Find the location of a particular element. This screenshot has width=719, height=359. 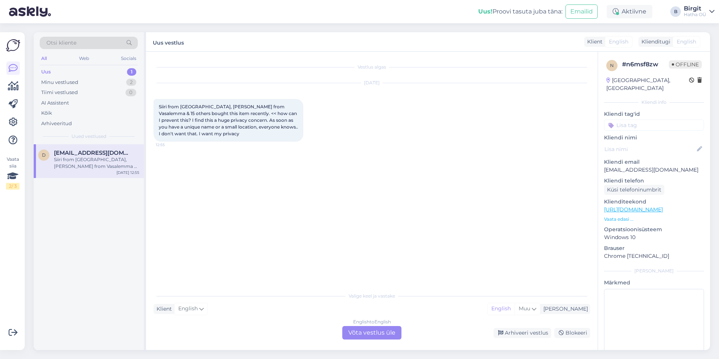

p: Märkmed is located at coordinates (654, 282).